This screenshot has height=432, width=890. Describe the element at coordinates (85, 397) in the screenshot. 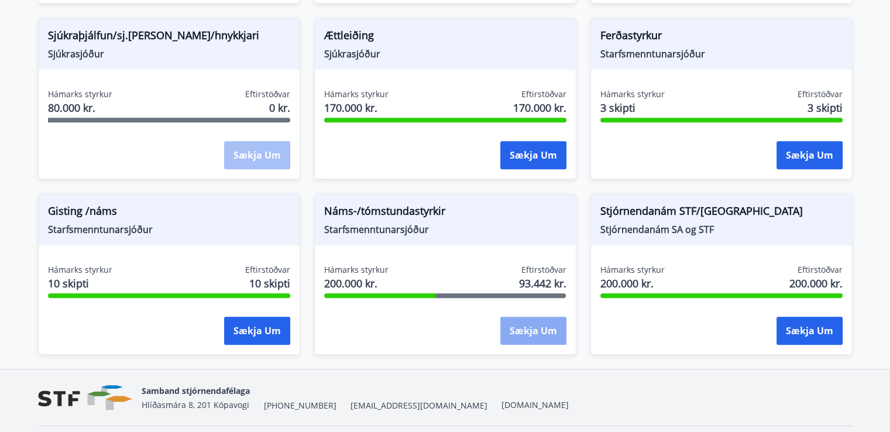

I see `img: vjCaq2fThgY3EUYqSgpjEiBg6WP39ov69hlhuPVN.png` at that location.